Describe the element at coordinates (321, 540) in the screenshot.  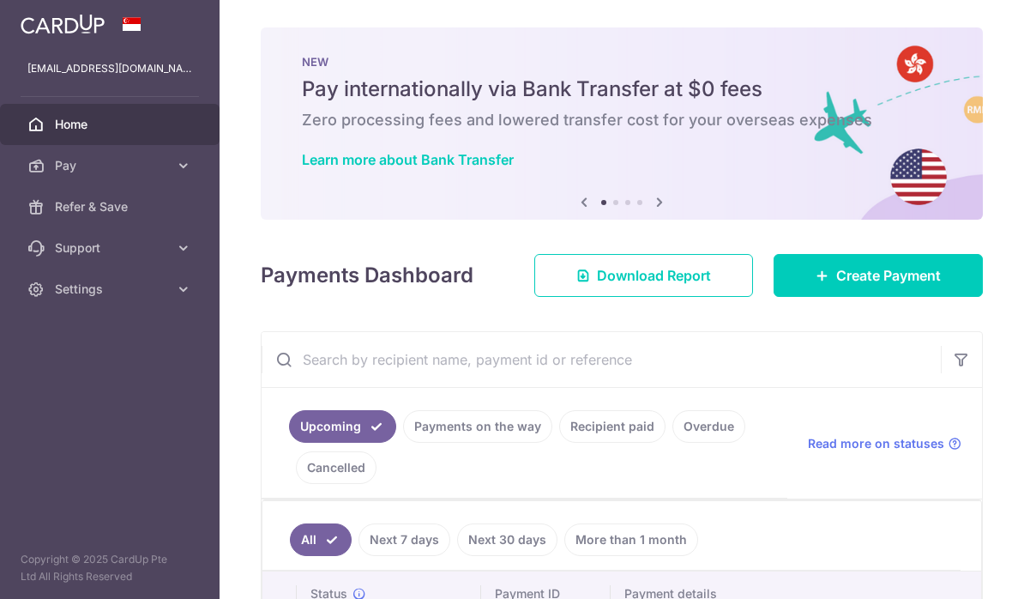
I see `a: All` at that location.